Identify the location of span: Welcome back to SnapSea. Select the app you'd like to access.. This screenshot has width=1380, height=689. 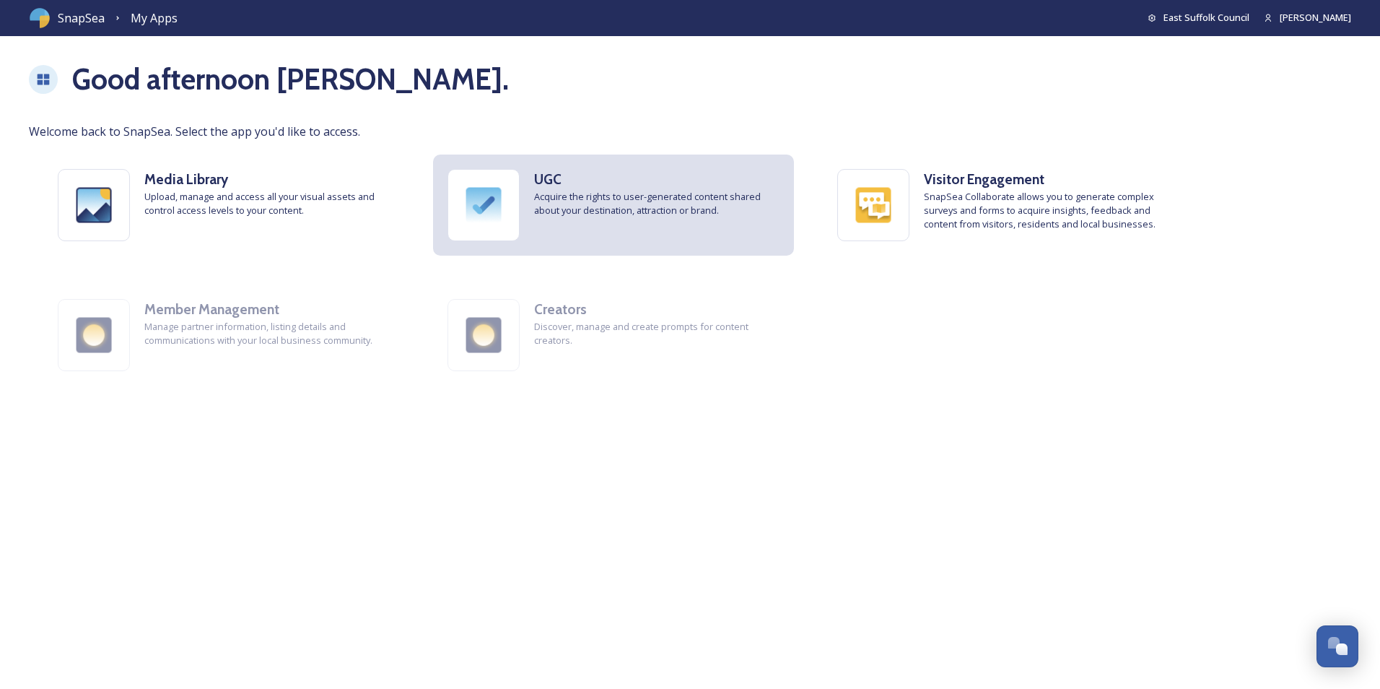
(690, 131).